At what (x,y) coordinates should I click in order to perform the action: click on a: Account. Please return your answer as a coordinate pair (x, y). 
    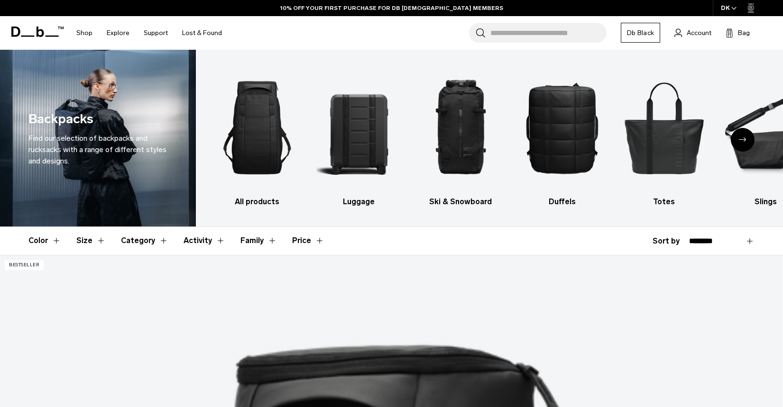
    Looking at the image, I should click on (693, 33).